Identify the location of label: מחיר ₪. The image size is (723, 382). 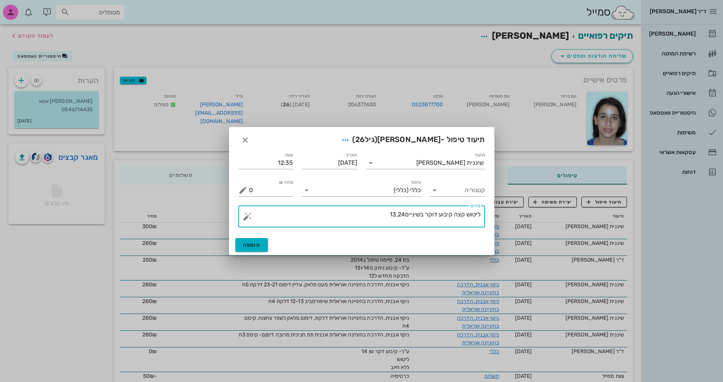
(286, 182).